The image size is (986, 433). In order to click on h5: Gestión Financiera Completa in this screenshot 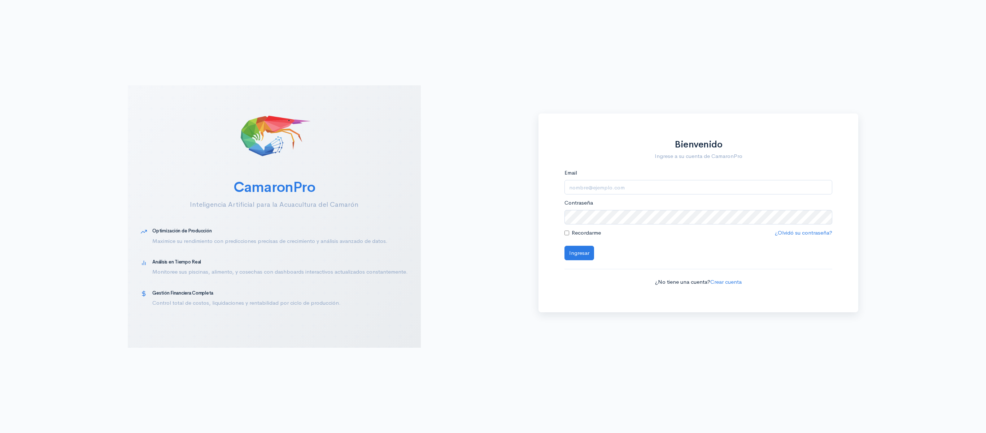, I will do `click(280, 293)`.